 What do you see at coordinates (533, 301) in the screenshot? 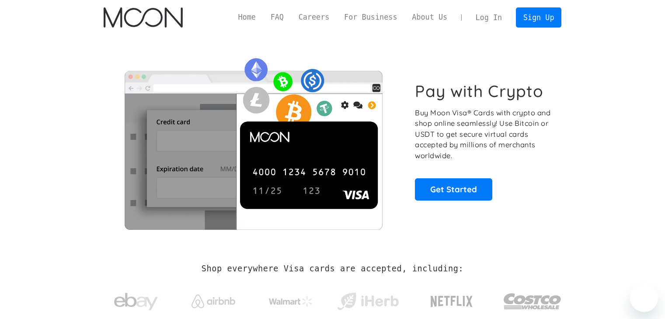
I see `img: Costco` at bounding box center [533, 301].